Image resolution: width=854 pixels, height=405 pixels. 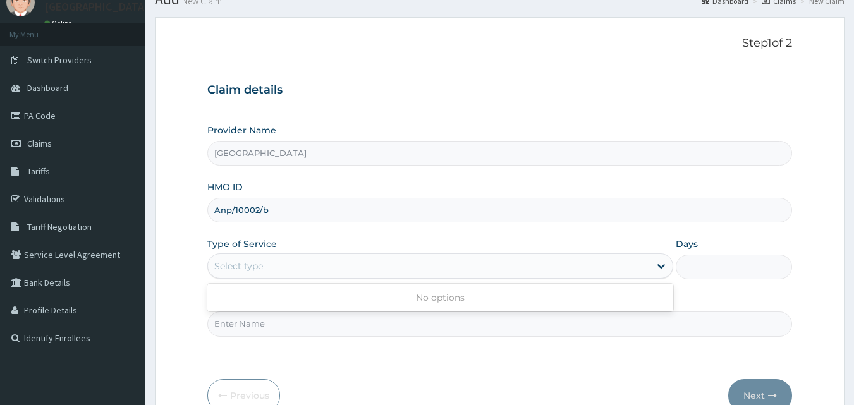 I want to click on div: Select type, so click(x=238, y=266).